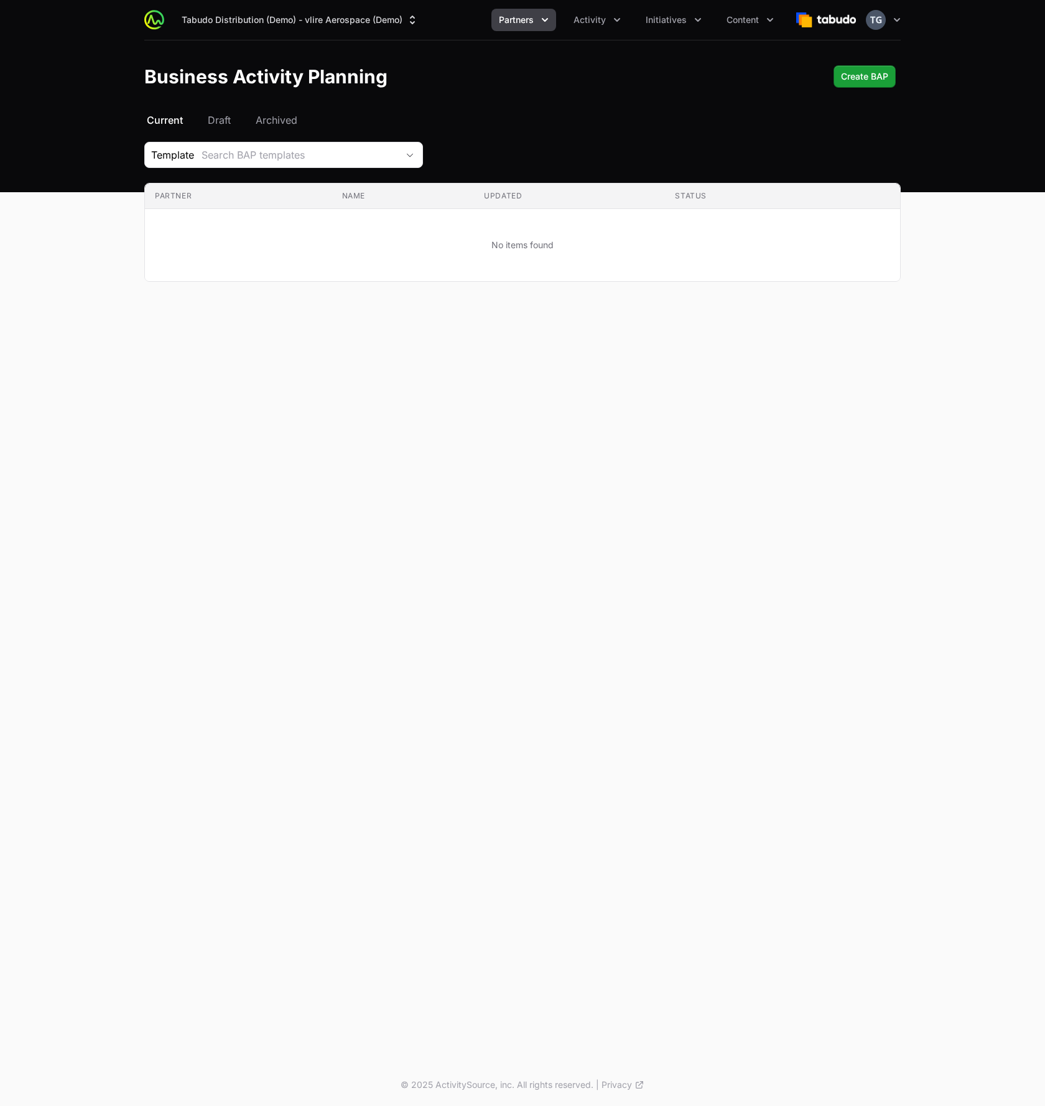  Describe the element at coordinates (238, 196) in the screenshot. I see `th: Partner` at that location.